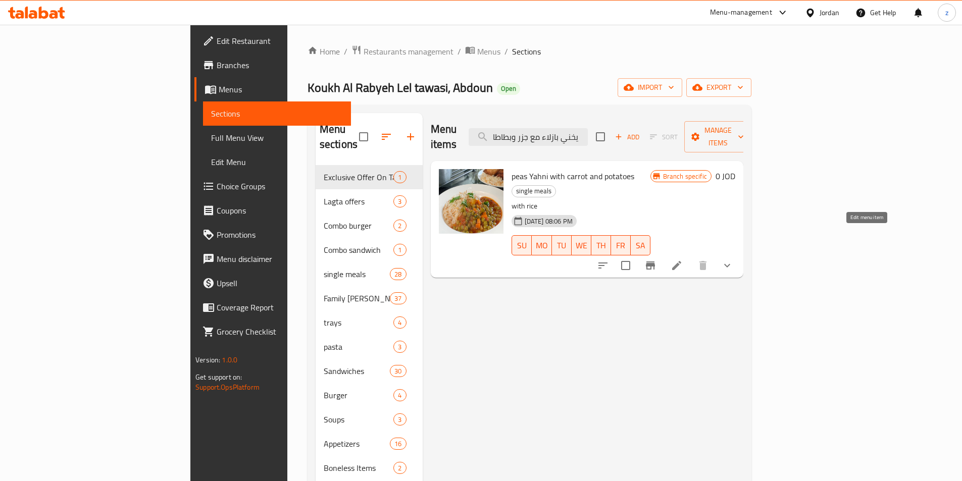 This screenshot has width=962, height=481. Describe the element at coordinates (359, 226) in the screenshot. I see `div: Combo burger` at that location.